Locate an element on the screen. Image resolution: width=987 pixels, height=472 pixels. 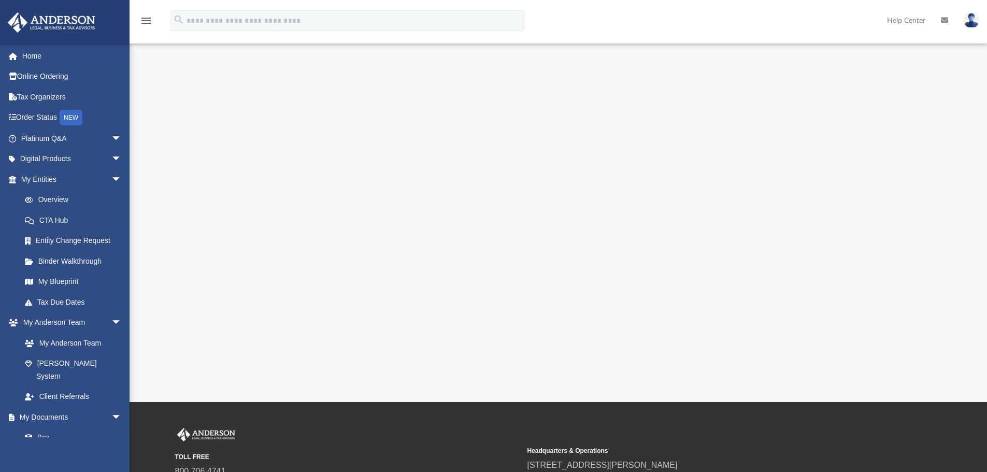
a: Order StatusNEW is located at coordinates (72, 118).